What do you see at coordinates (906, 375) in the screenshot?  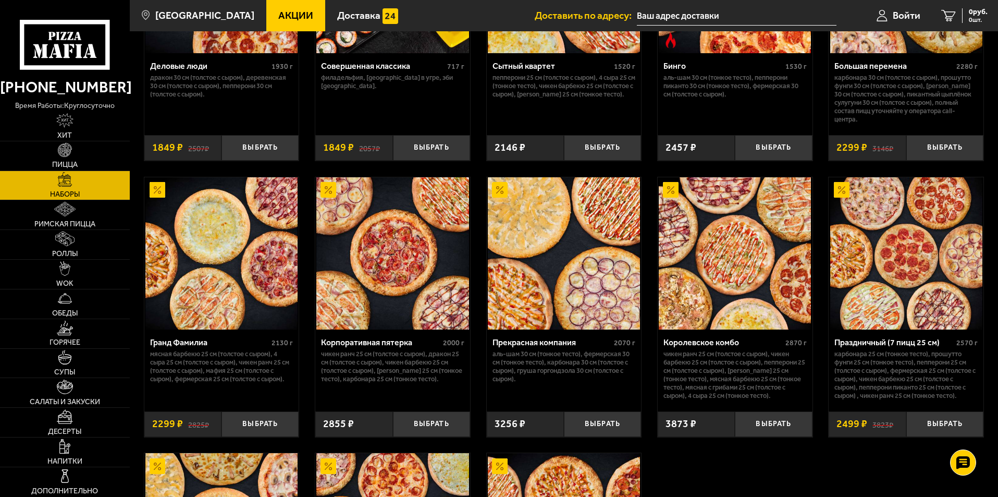 I see `p: Карбонара 25 см (тонкое тесто), Прошутто Фунги 25 см (тонкое тесто), Пепперони 25 см (толстое с с...` at bounding box center [906, 375].